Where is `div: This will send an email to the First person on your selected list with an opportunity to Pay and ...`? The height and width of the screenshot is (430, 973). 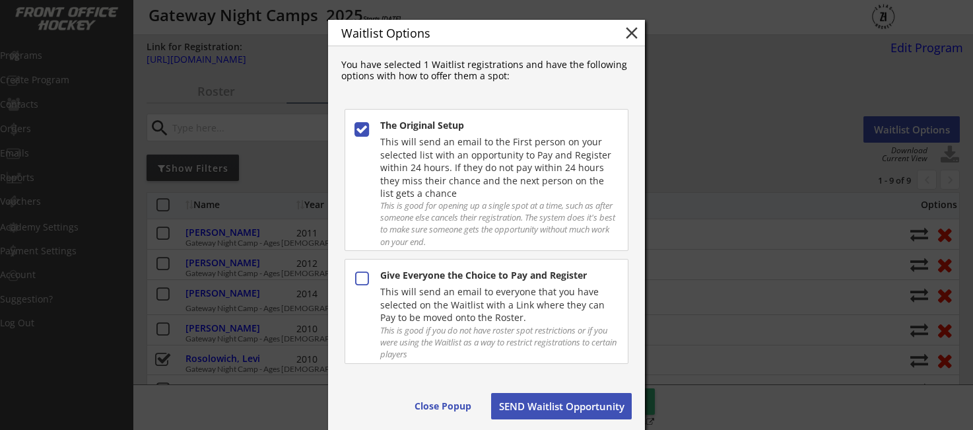
div: This will send an email to the First person on your selected list with an opportunity to Pay and ... is located at coordinates (498, 168).